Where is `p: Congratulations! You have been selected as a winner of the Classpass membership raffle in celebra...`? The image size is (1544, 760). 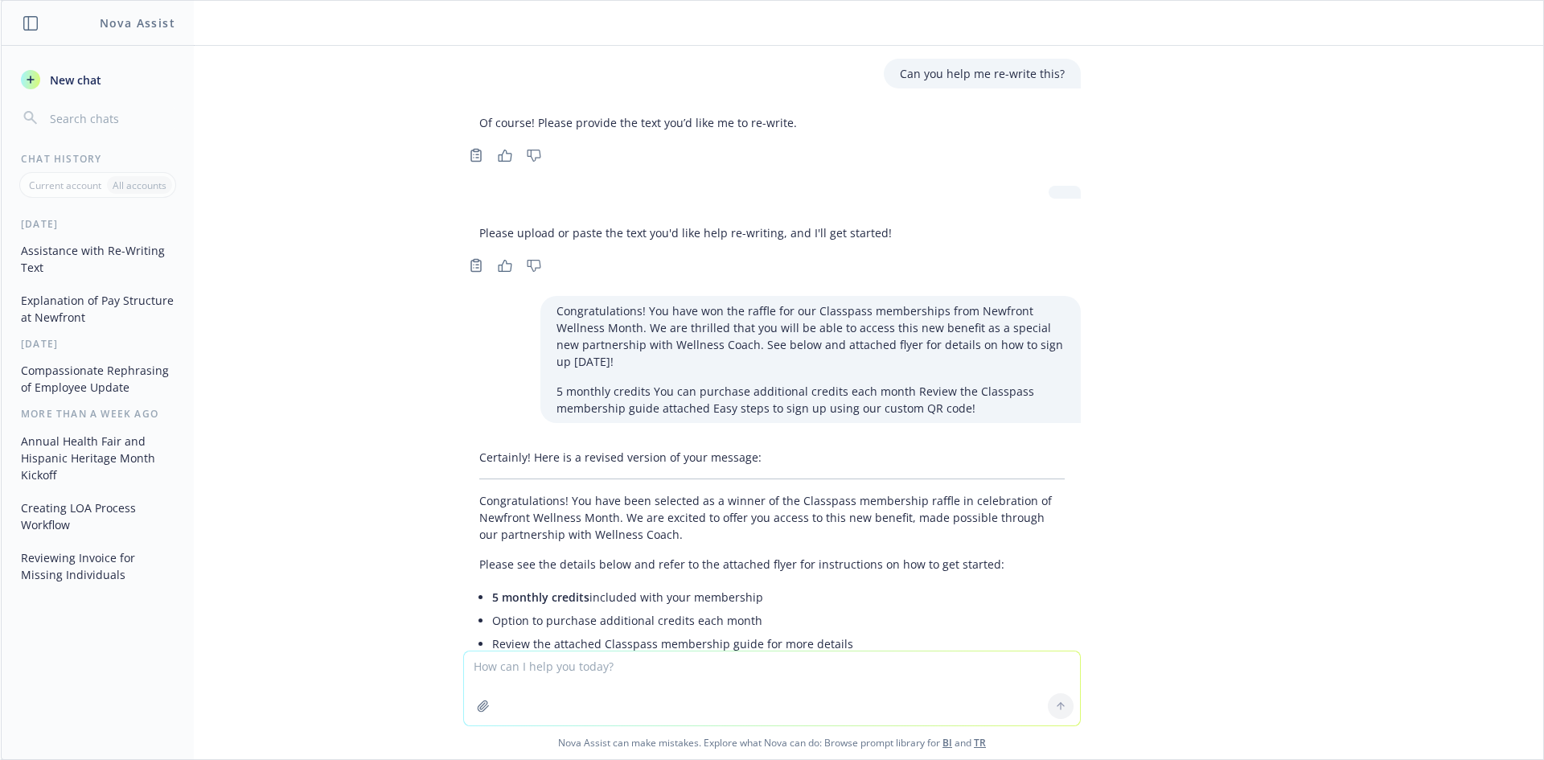
p: Congratulations! You have been selected as a winner of the Classpass membership raffle in celebra... is located at coordinates (772, 517).